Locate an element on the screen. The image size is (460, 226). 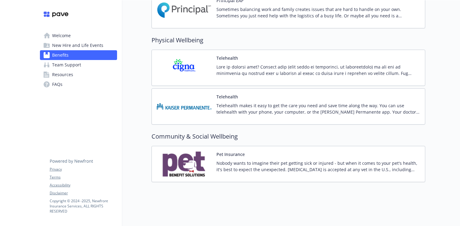
a: Resources is located at coordinates (78, 75).